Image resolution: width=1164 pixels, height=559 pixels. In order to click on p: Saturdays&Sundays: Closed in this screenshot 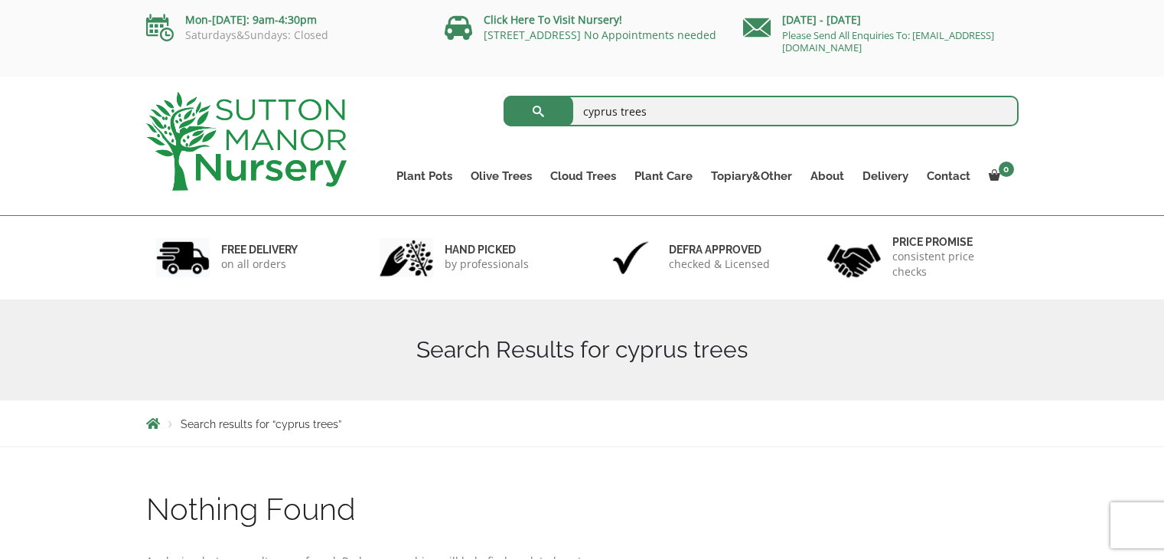, I will do `click(284, 35)`.